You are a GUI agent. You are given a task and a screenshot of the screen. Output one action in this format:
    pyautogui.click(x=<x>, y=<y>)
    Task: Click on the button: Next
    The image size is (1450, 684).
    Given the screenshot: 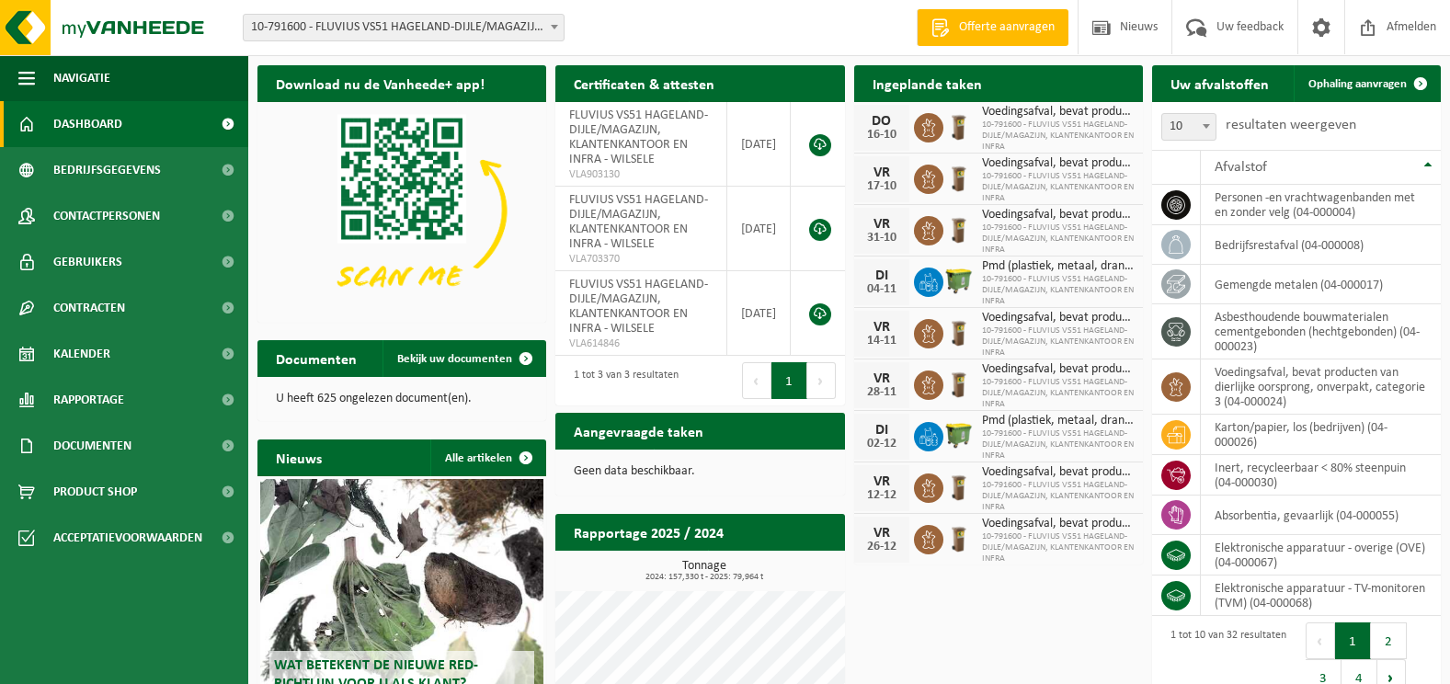 What is the action you would take?
    pyautogui.click(x=821, y=381)
    